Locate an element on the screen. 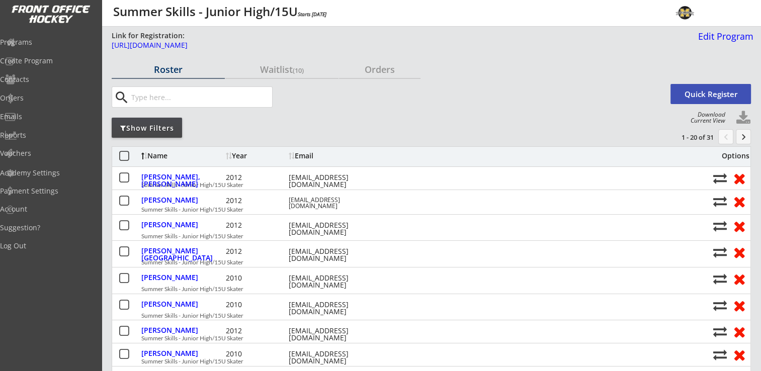 The image size is (761, 371). button: Quick Register is located at coordinates (711, 94).